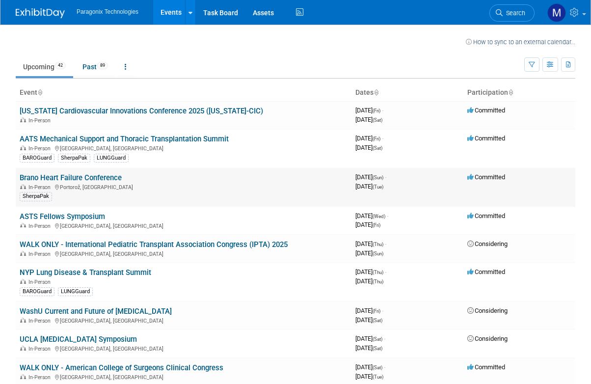  What do you see at coordinates (154, 244) in the screenshot?
I see `a: WALK ONLY - International Pediatric Transplant Association Congress (IPTA) 2025` at bounding box center [154, 244].